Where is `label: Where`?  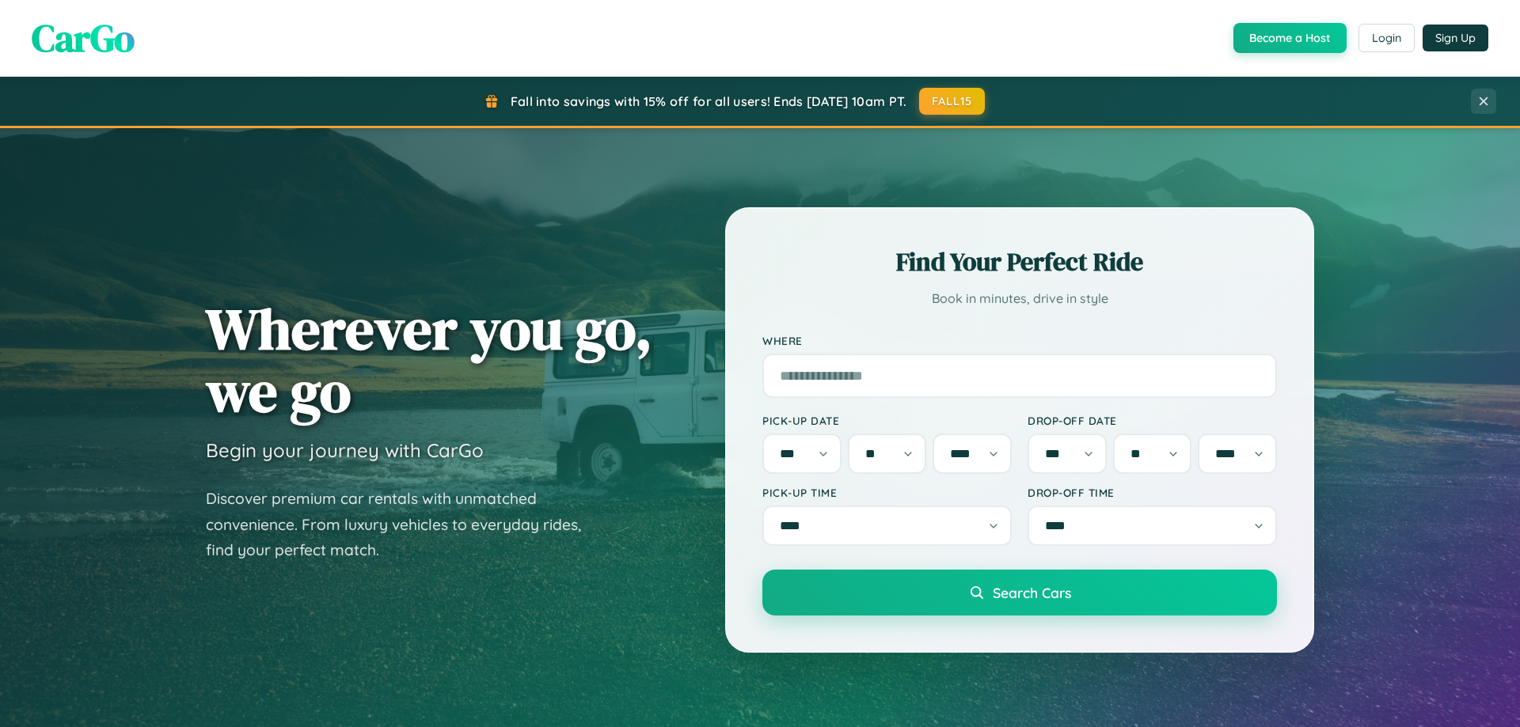
label: Where is located at coordinates (1019, 340).